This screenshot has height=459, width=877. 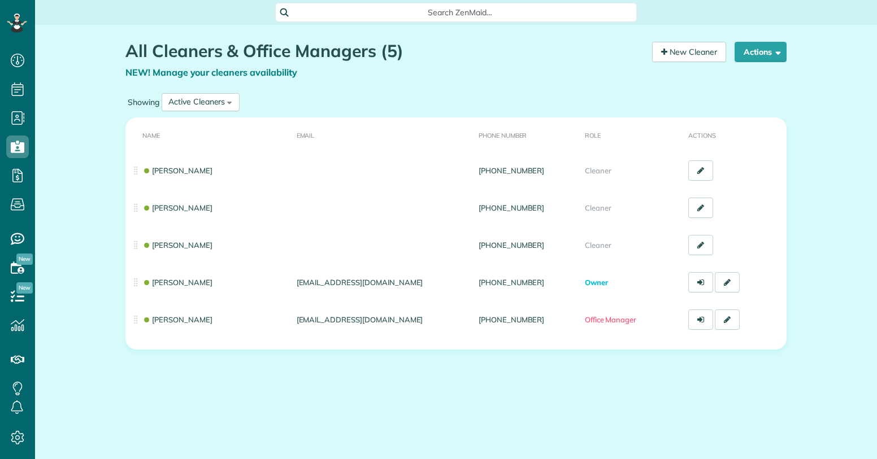 I want to click on div: Active Cleaners, so click(x=197, y=102).